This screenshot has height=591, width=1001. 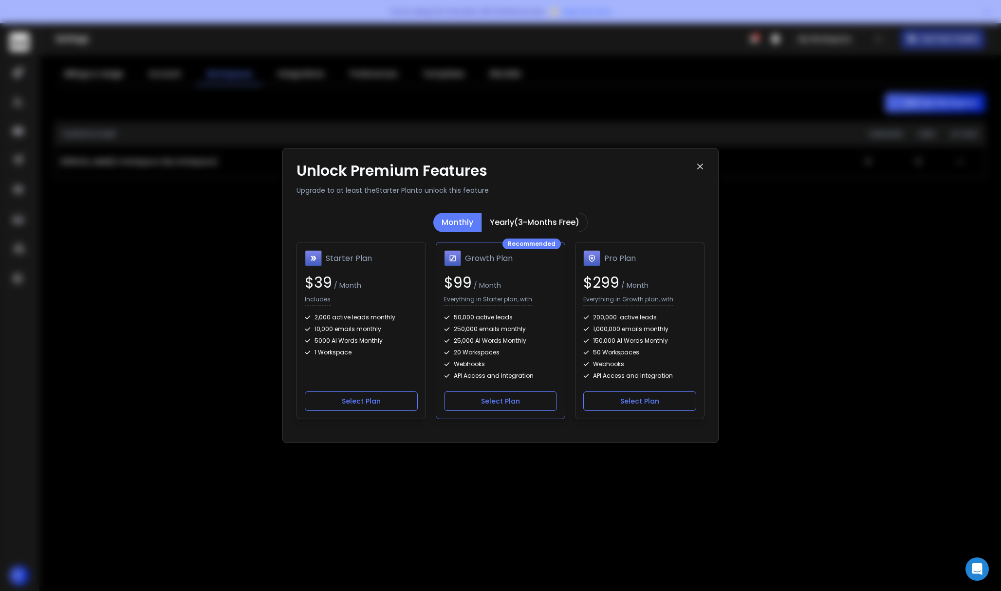 I want to click on div: 250,000 emails monthly, so click(x=500, y=329).